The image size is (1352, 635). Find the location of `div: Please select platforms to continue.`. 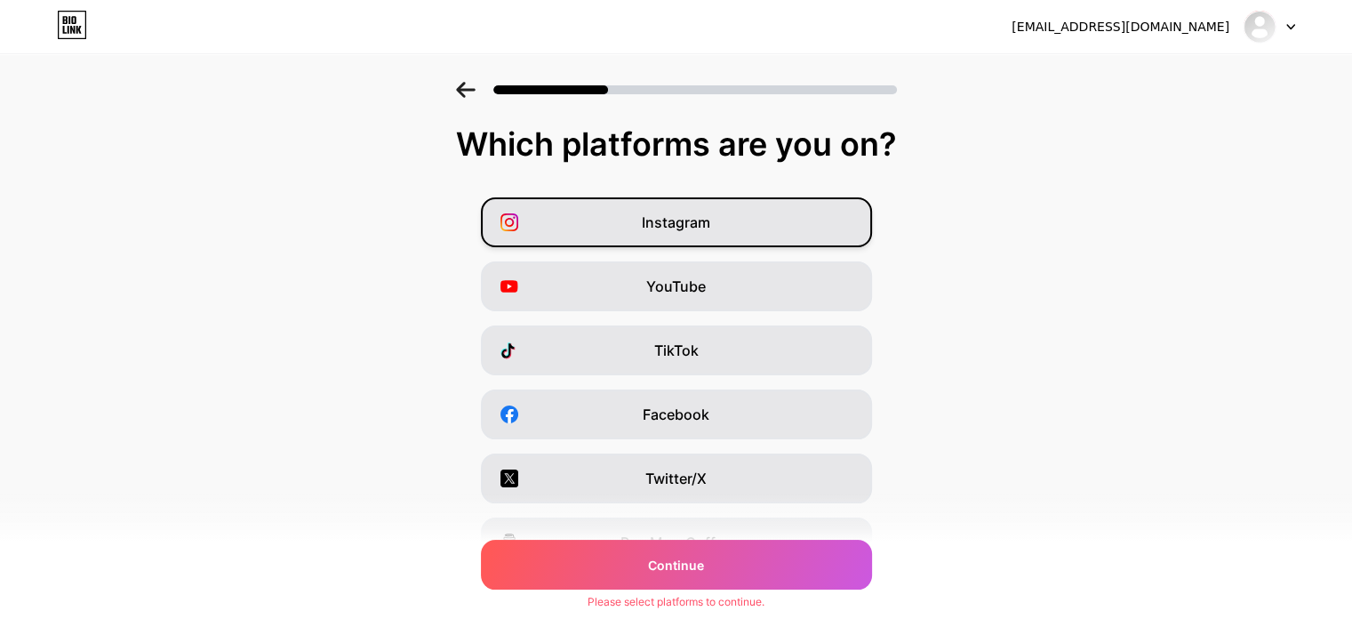

div: Please select platforms to continue. is located at coordinates (676, 602).